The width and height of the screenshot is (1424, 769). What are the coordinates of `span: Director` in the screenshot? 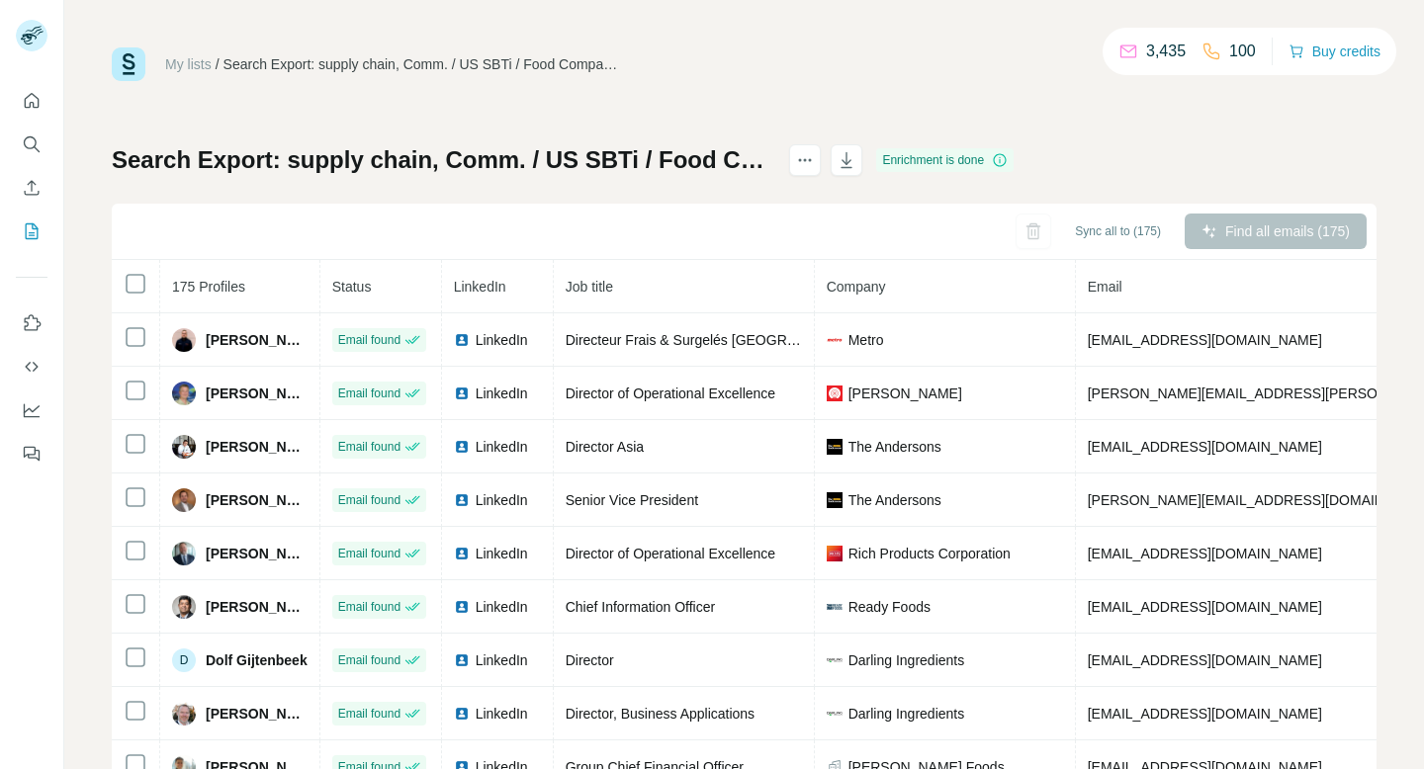 It's located at (589, 661).